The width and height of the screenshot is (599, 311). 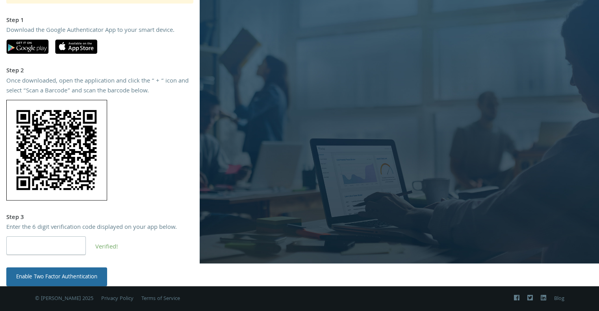 I want to click on a: Terms of Service, so click(x=161, y=299).